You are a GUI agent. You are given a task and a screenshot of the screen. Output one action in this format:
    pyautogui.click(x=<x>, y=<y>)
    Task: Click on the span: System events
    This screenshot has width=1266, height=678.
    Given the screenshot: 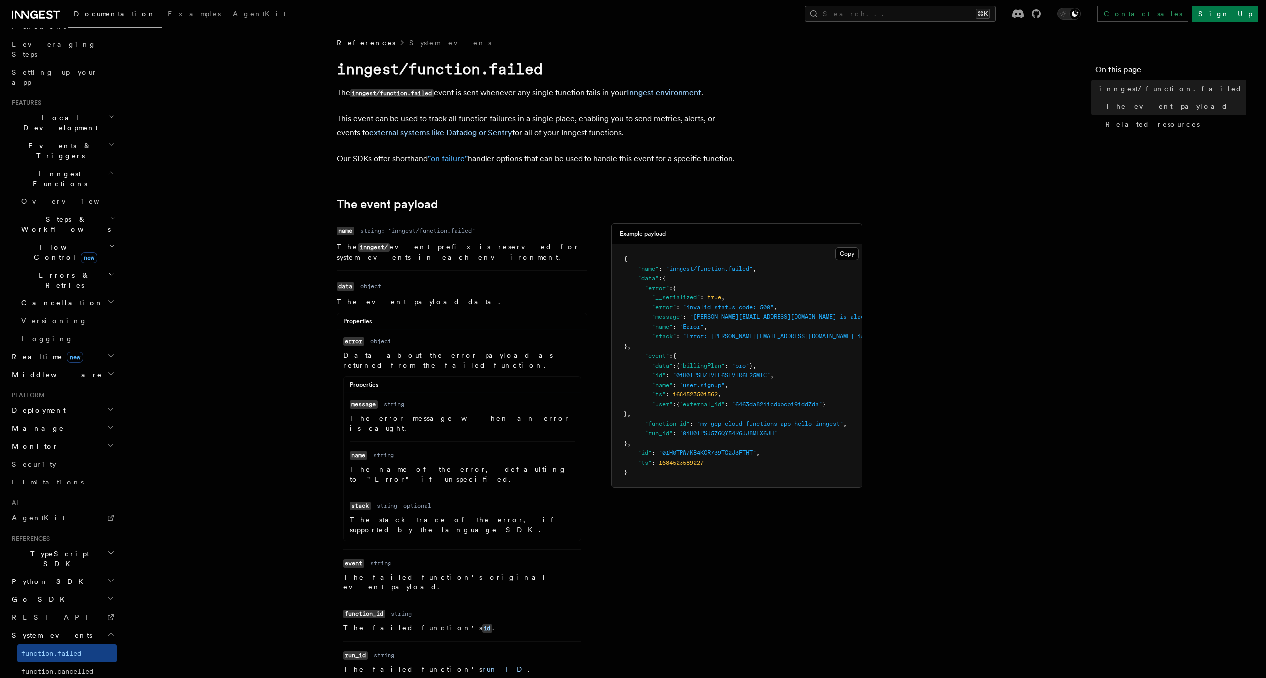 What is the action you would take?
    pyautogui.click(x=50, y=635)
    